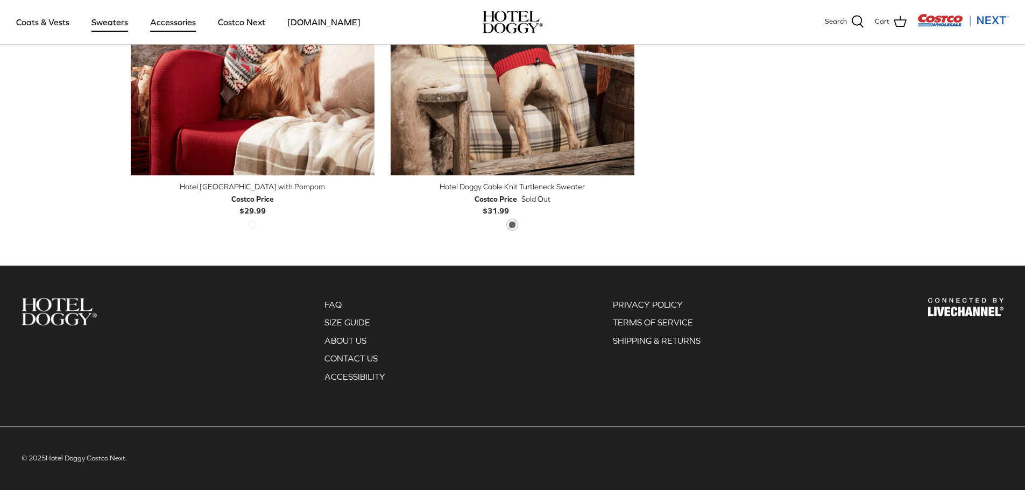 This screenshot has width=1025, height=490. What do you see at coordinates (86, 458) in the screenshot?
I see `a: Hotel Doggy Costco Next` at bounding box center [86, 458].